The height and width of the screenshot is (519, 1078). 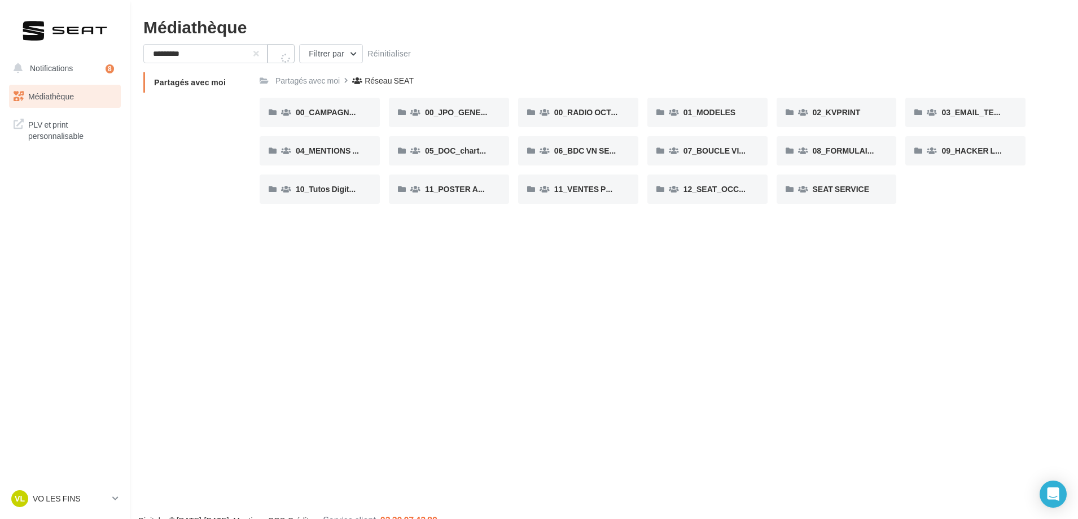 I want to click on span: 11_VENTES PRIVÉES SEAT, so click(x=605, y=188).